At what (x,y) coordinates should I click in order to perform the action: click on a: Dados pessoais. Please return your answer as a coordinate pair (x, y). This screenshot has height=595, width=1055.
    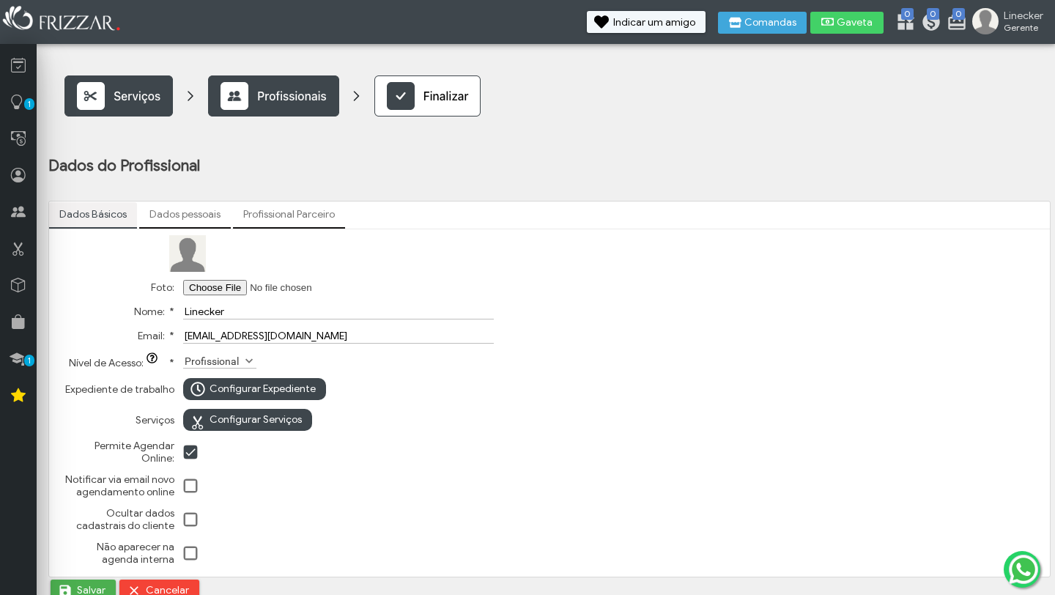
    Looking at the image, I should click on (185, 215).